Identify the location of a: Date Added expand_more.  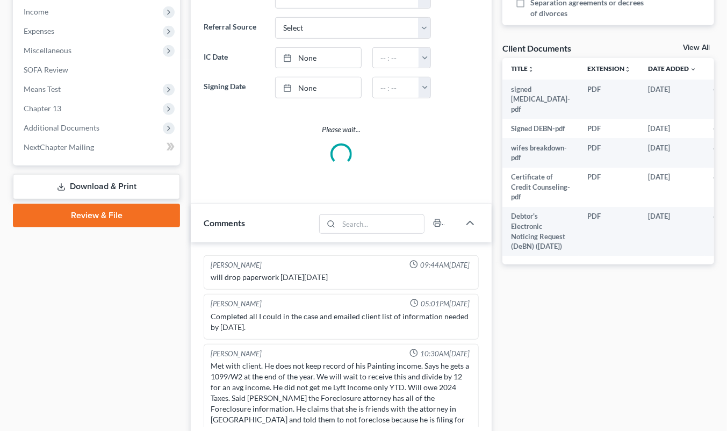
(672, 68).